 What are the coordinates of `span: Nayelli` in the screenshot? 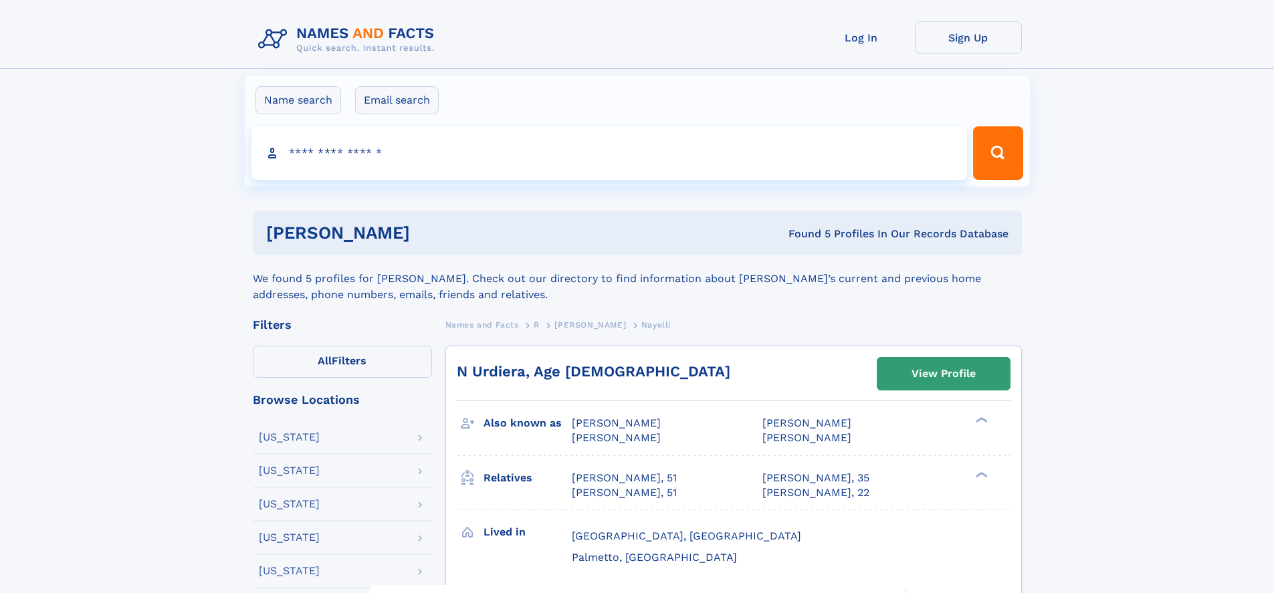 It's located at (656, 325).